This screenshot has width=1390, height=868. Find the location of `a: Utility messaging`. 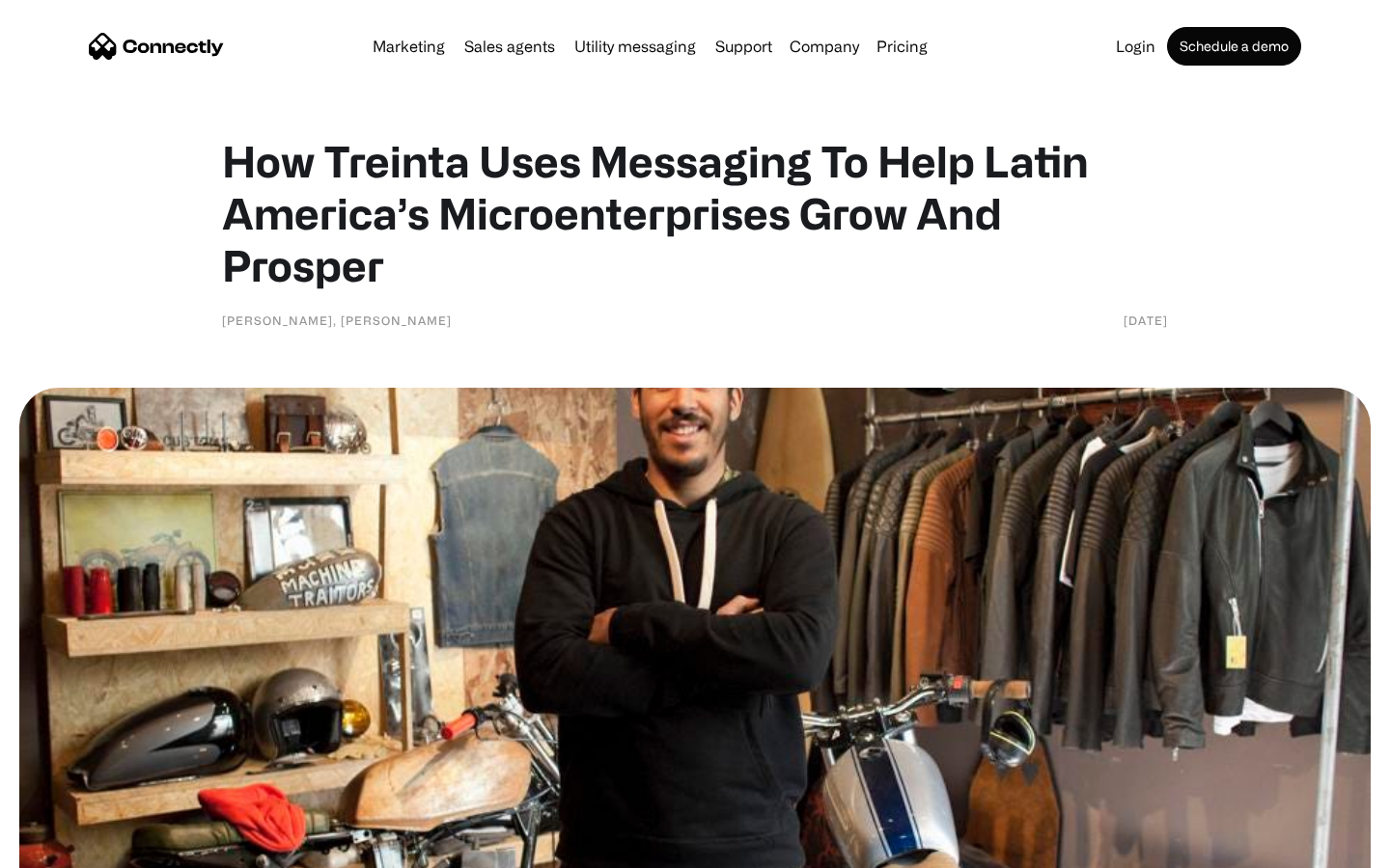

a: Utility messaging is located at coordinates (635, 47).